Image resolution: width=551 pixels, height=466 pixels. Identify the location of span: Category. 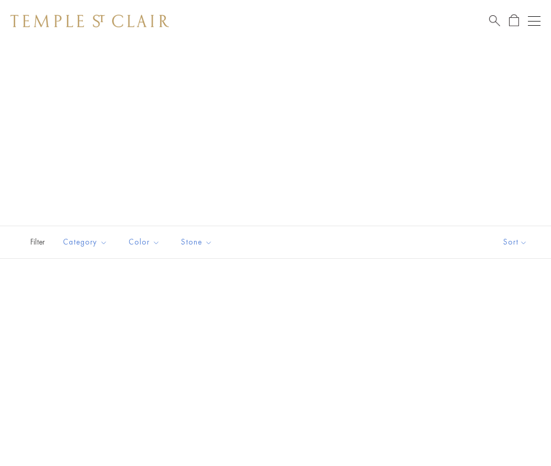
(87, 242).